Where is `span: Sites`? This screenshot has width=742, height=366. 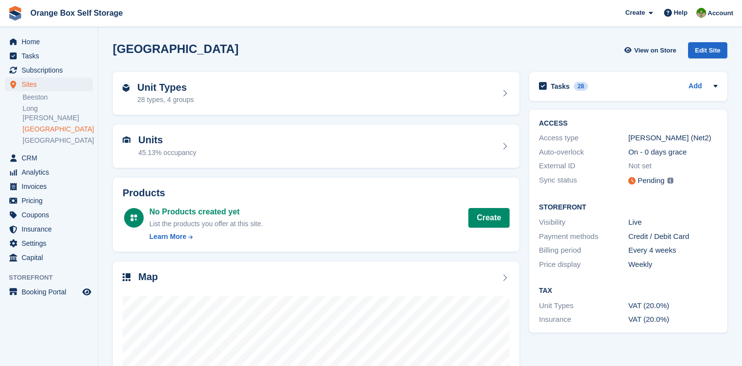
span: Sites is located at coordinates (51, 84).